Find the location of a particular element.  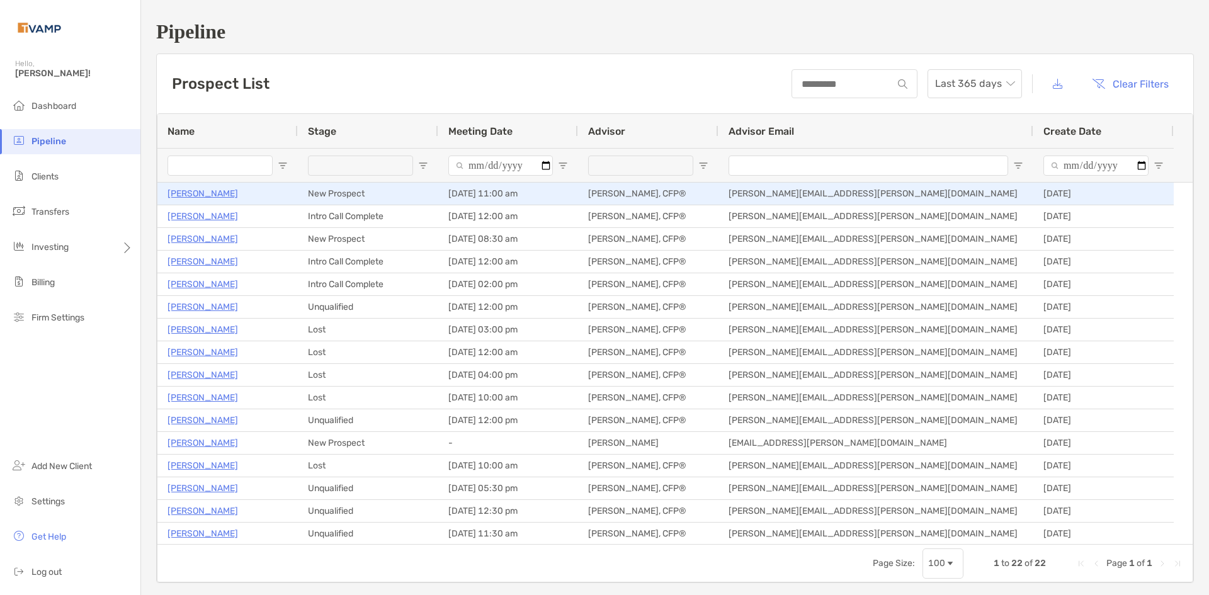

span: of is located at coordinates (1028, 563).